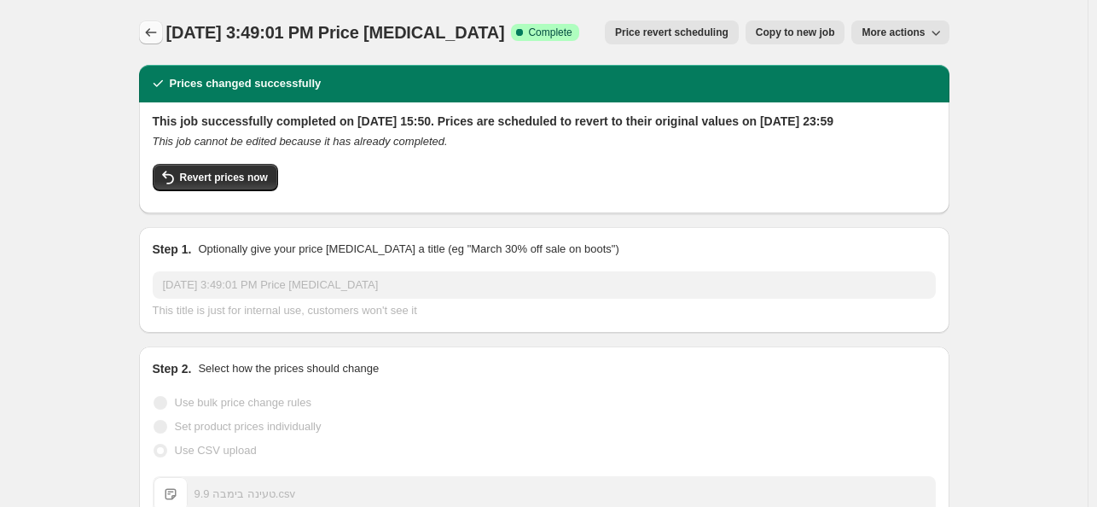  Describe the element at coordinates (893, 32) in the screenshot. I see `span: More actions` at that location.